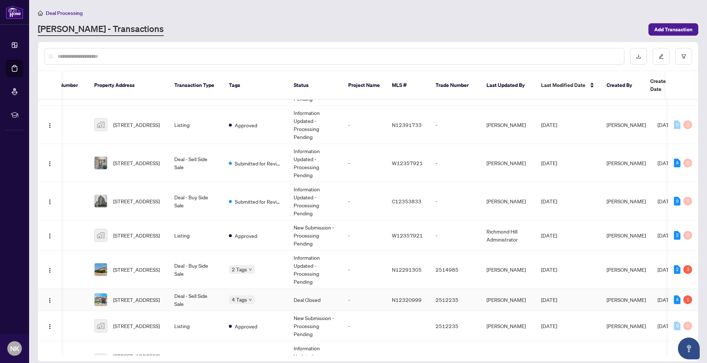 The width and height of the screenshot is (707, 363). What do you see at coordinates (661, 56) in the screenshot?
I see `span: edit` at bounding box center [661, 56].